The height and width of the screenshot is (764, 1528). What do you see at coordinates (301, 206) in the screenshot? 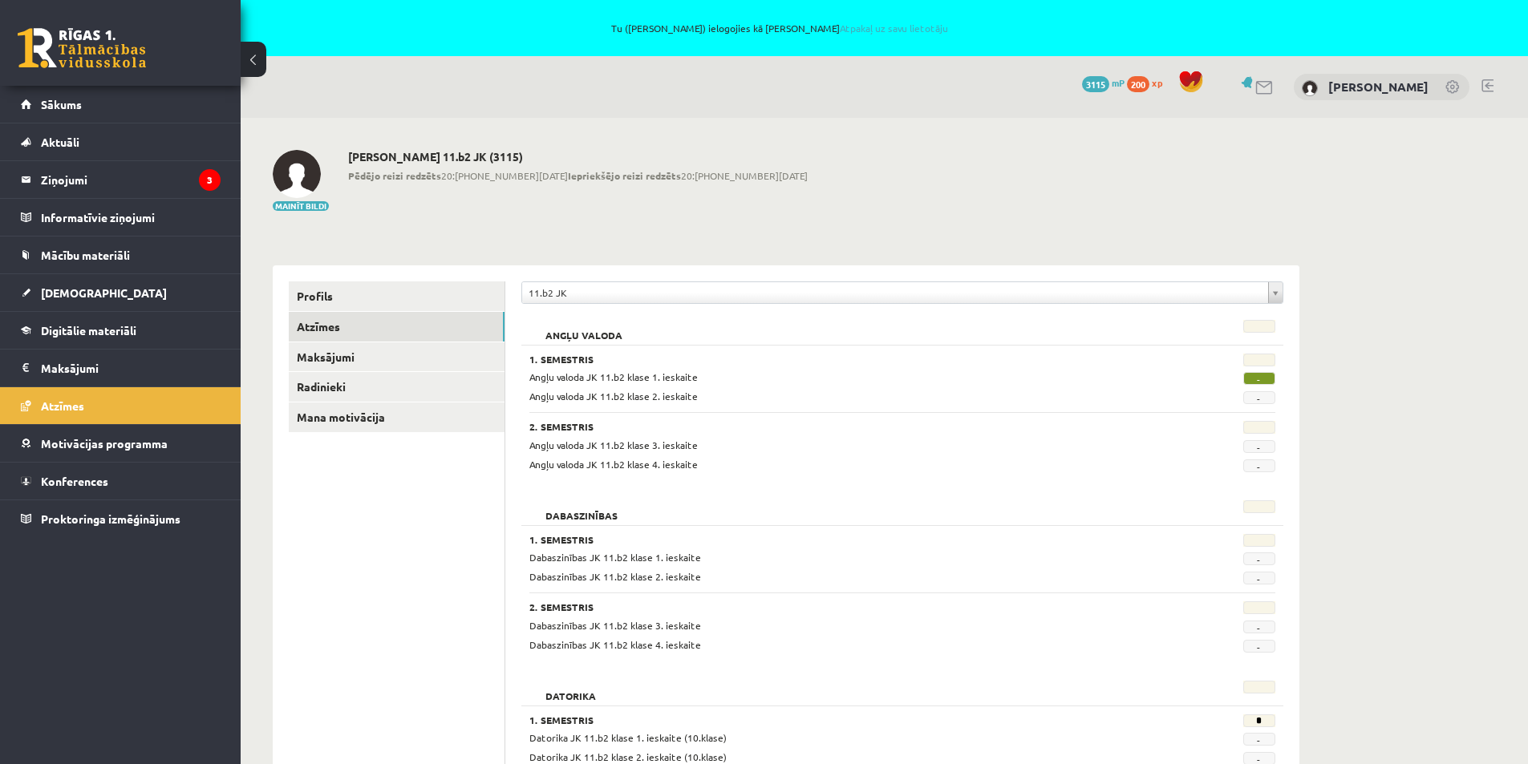
I see `button: Mainīt bildi` at bounding box center [301, 206].